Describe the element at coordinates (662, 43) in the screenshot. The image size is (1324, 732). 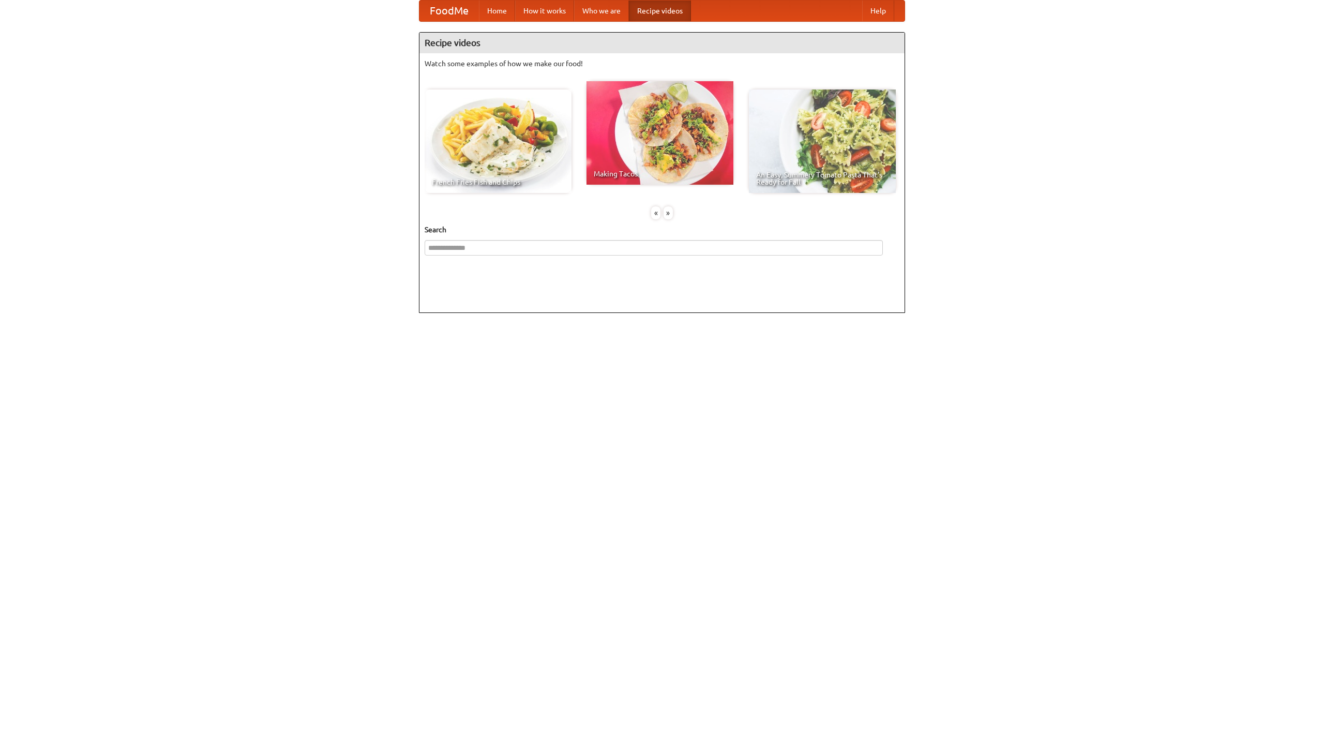
I see `h4: Recipe videos` at that location.